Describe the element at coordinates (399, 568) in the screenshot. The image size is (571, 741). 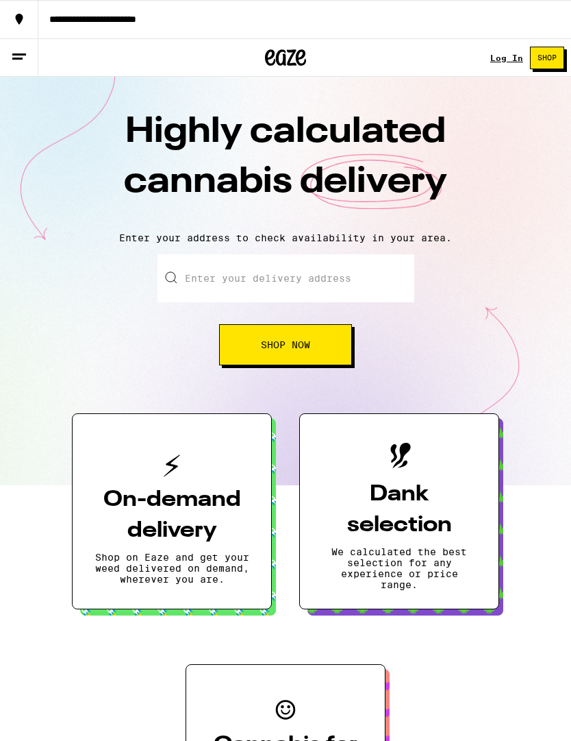
I see `p: We calculated the best selection for any experience or price range.` at that location.